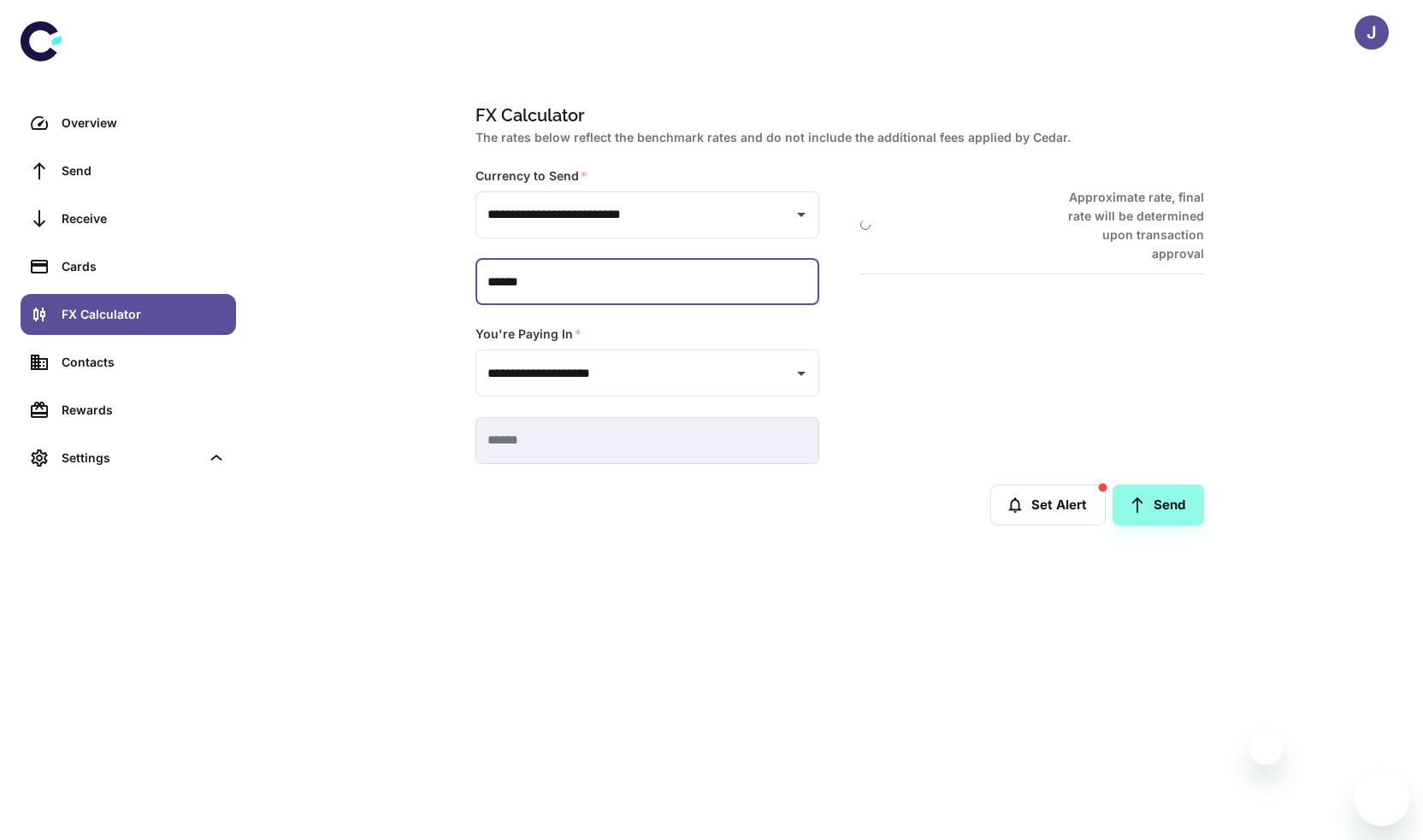  I want to click on button: J, so click(1372, 33).